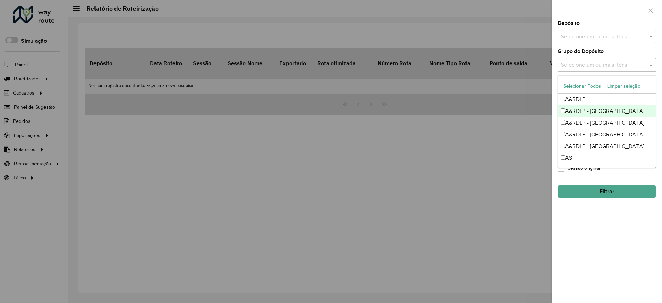  I want to click on label: Sessão original, so click(579, 168).